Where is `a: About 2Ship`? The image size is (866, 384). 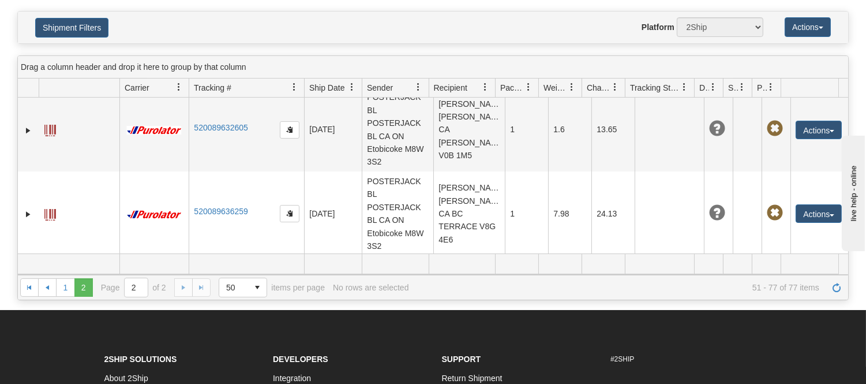
a: About 2Ship is located at coordinates (126, 378).